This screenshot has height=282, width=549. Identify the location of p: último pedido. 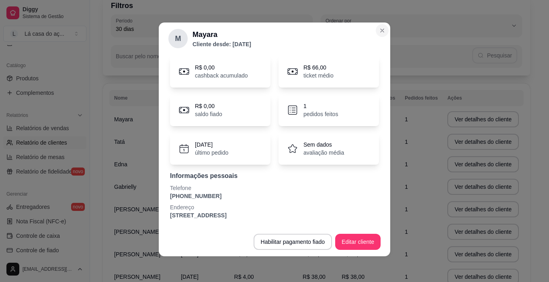
(211, 153).